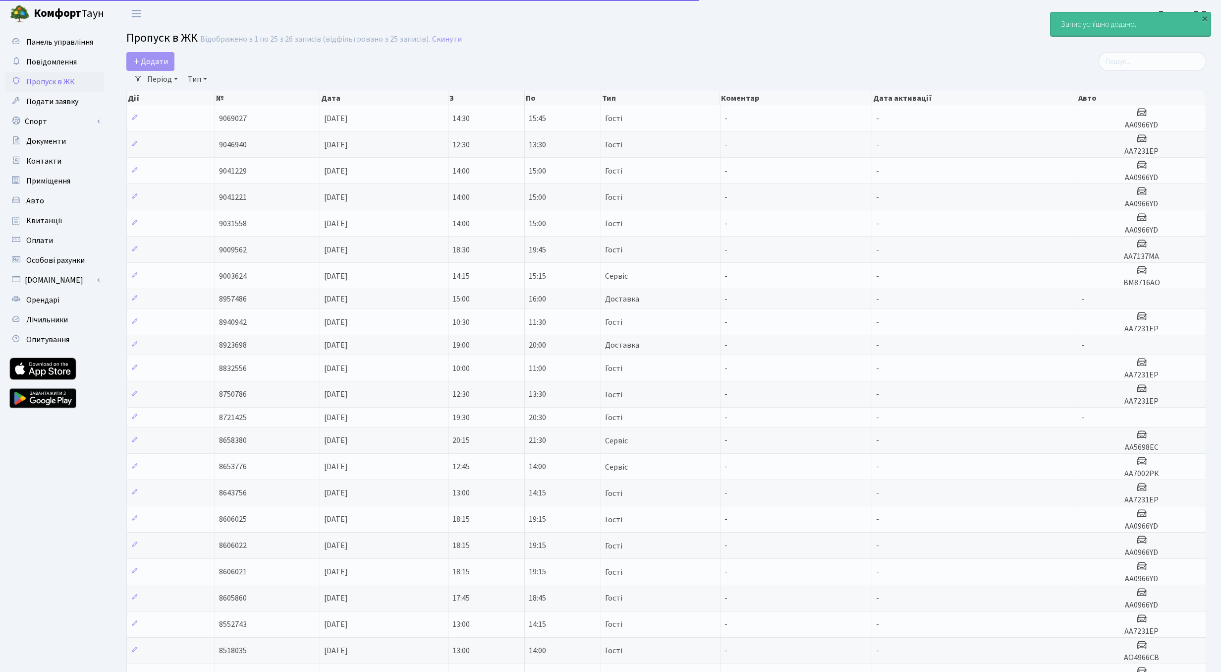  What do you see at coordinates (1141, 283) in the screenshot?
I see `h5: ВМ8716АО` at bounding box center [1141, 283].